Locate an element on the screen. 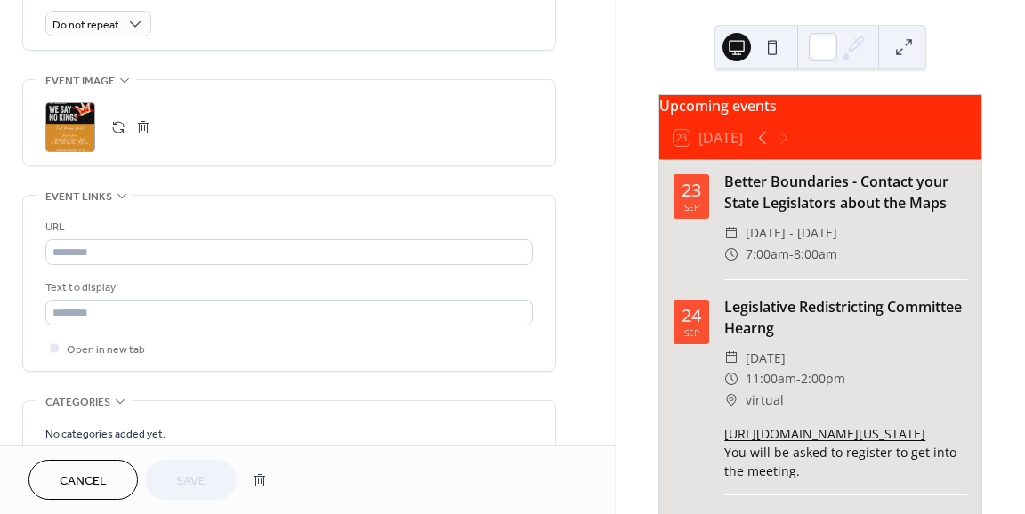 The height and width of the screenshot is (514, 1025). a: Cancel is located at coordinates (83, 479).